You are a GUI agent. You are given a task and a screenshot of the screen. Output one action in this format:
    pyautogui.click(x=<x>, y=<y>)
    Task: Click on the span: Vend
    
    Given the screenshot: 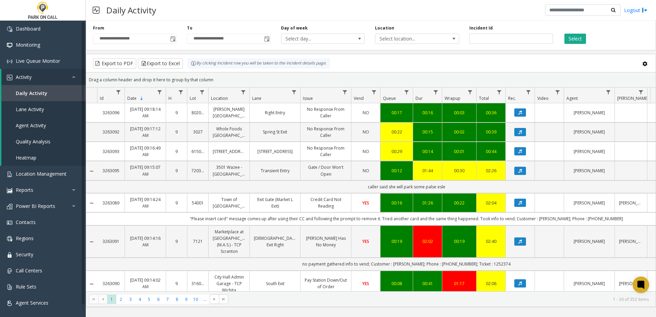 What is the action you would take?
    pyautogui.click(x=358, y=98)
    